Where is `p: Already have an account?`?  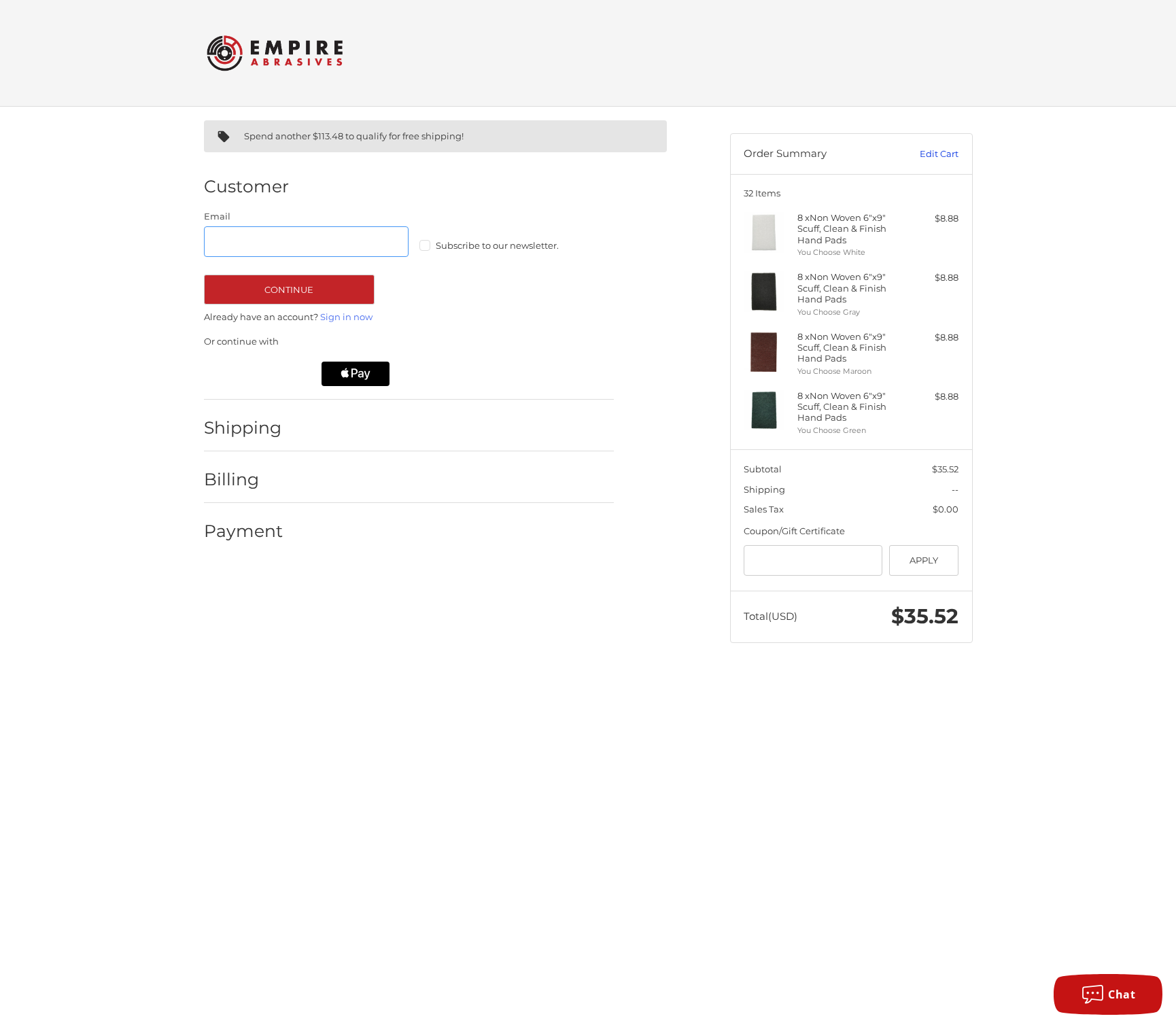
p: Already have an account? is located at coordinates (409, 317).